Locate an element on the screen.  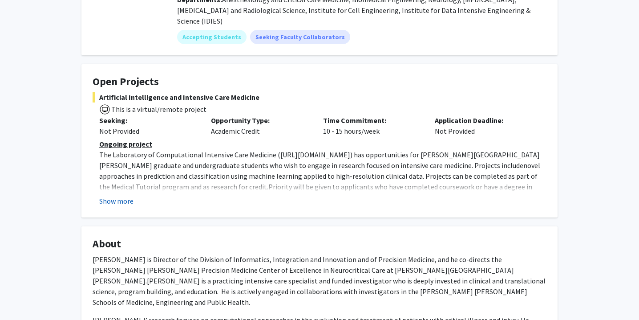
div: 10 - 15 hours/week is located at coordinates (372, 126).